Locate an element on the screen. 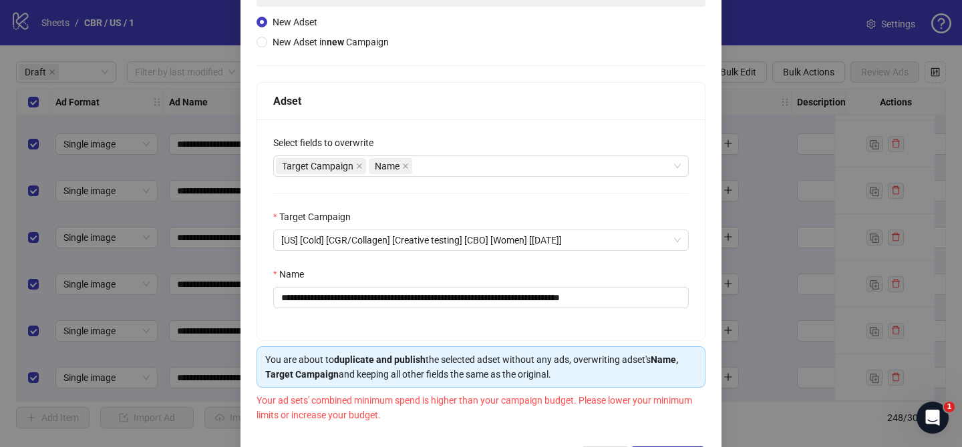 The image size is (962, 447). input: Name is located at coordinates (481, 298).